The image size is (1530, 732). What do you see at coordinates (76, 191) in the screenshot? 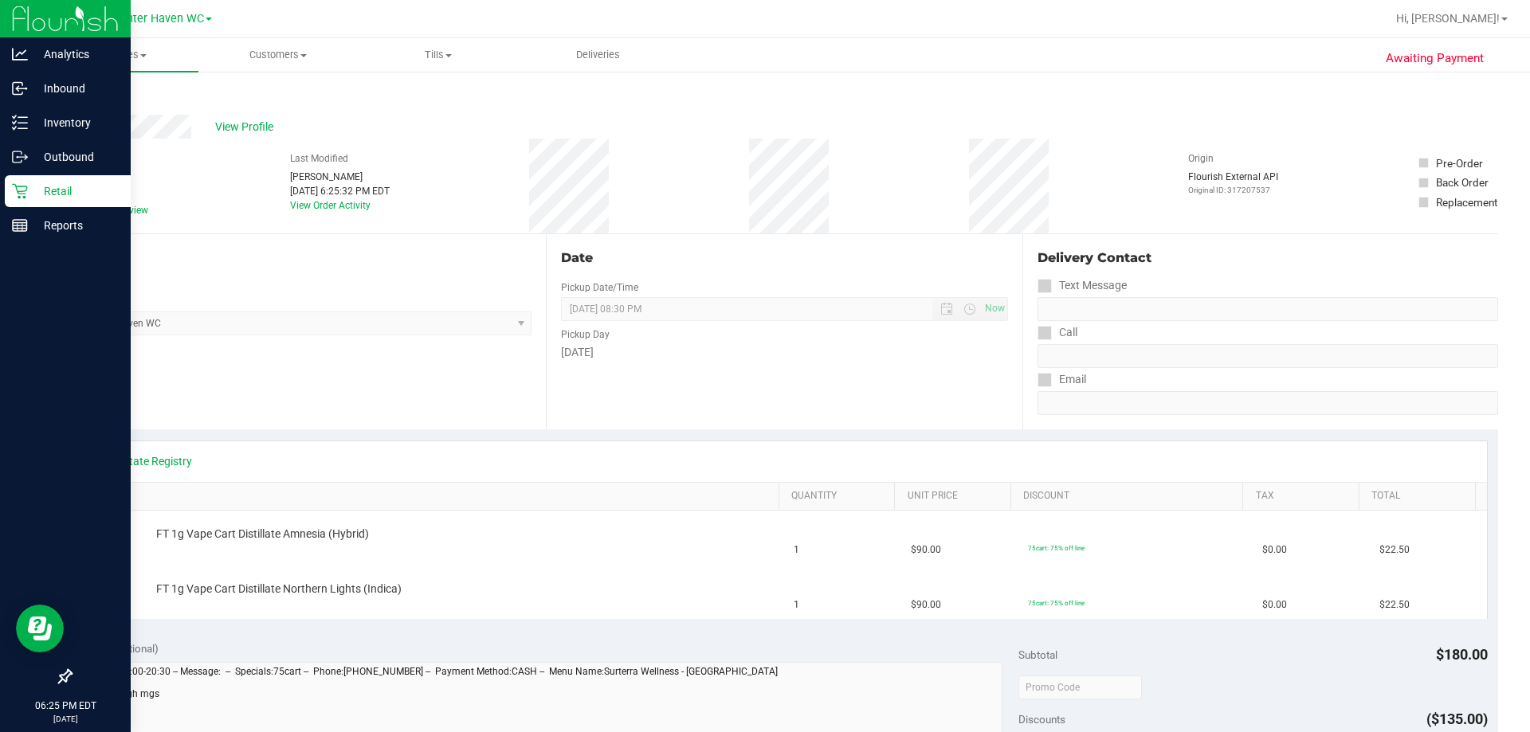
I see `p: Retail` at bounding box center [76, 191].